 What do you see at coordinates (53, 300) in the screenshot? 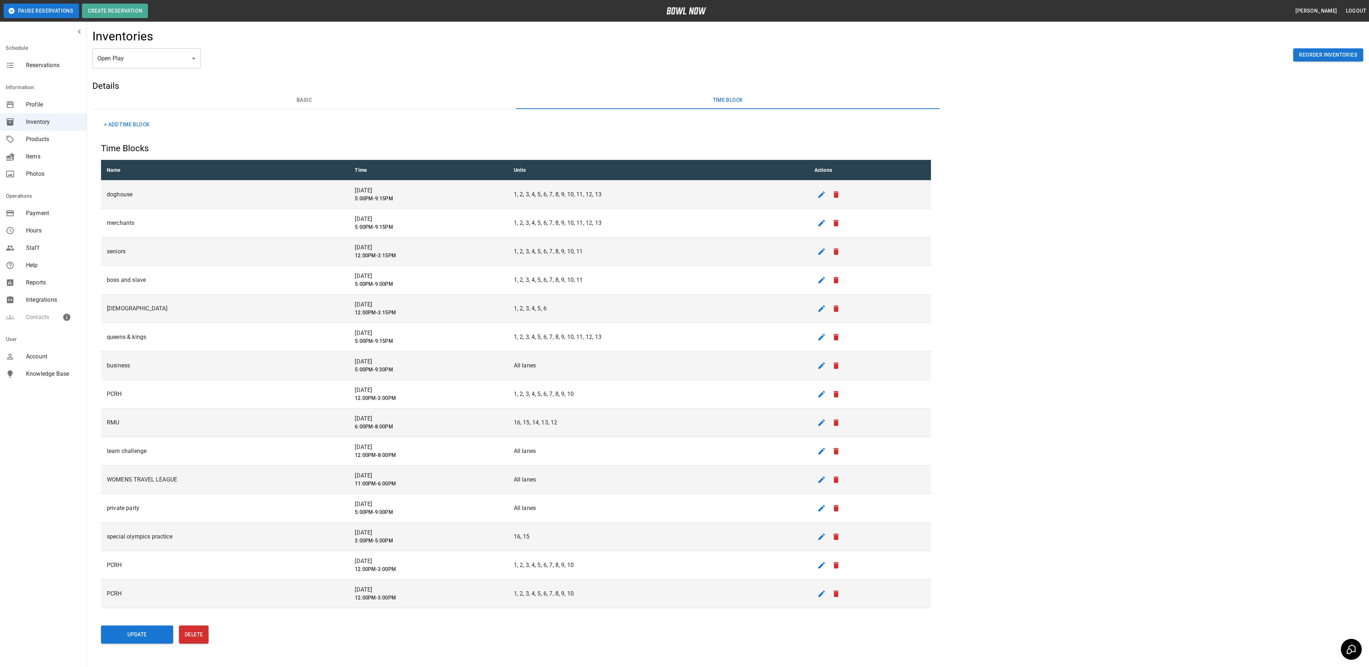
I see `span: Integrations` at bounding box center [53, 300].